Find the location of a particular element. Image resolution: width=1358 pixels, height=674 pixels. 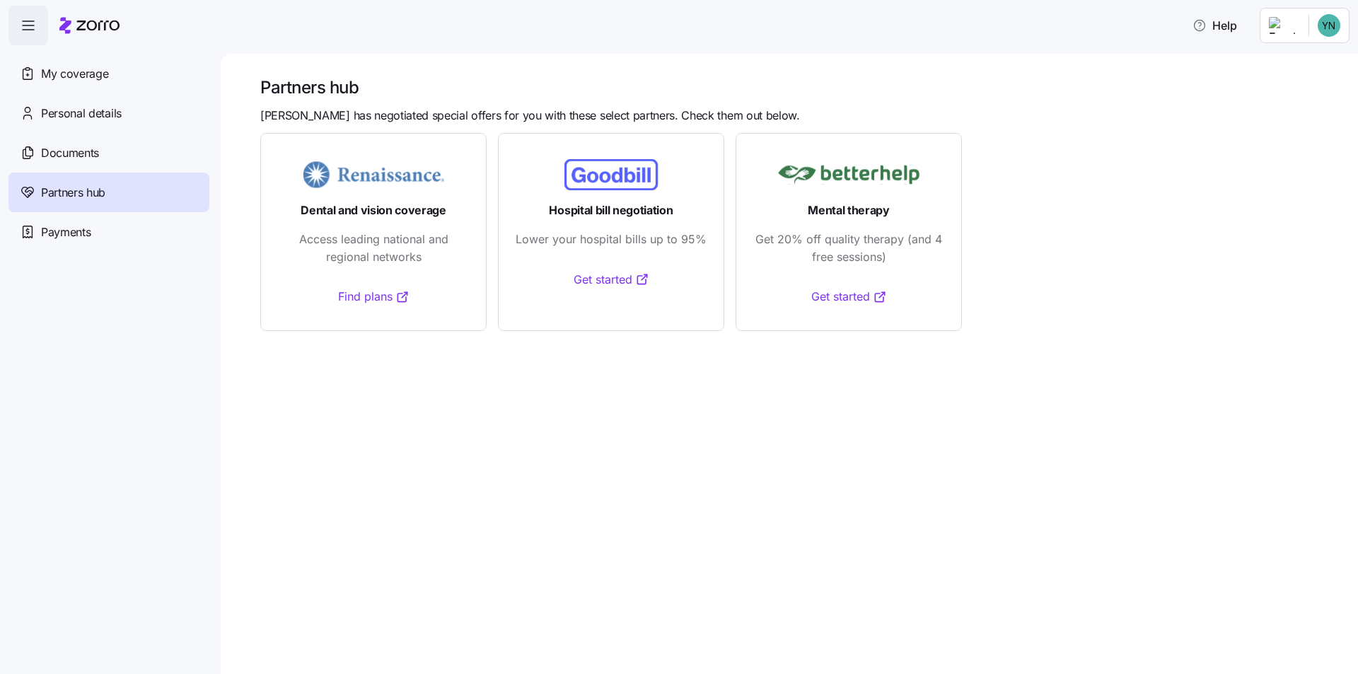

h1: Partners hub is located at coordinates (799, 87).